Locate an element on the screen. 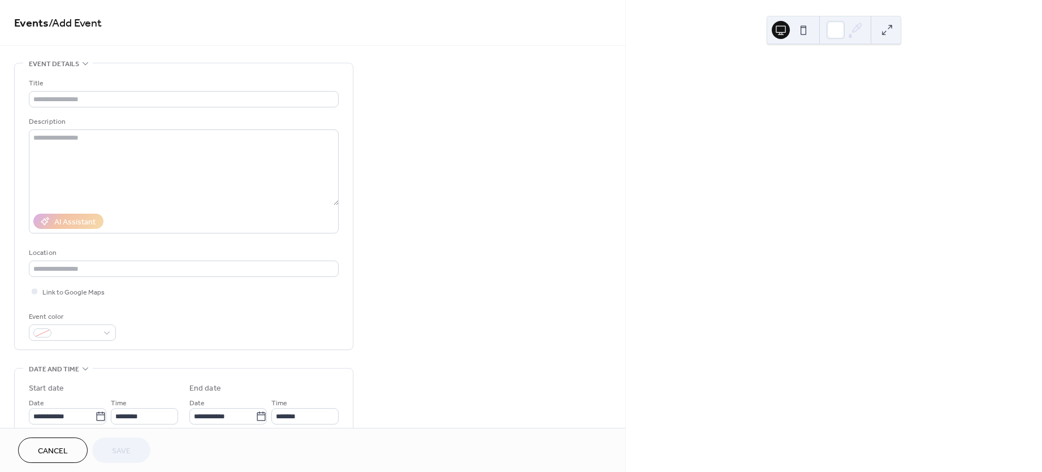 The width and height of the screenshot is (1042, 472). span: Date and time is located at coordinates (54, 369).